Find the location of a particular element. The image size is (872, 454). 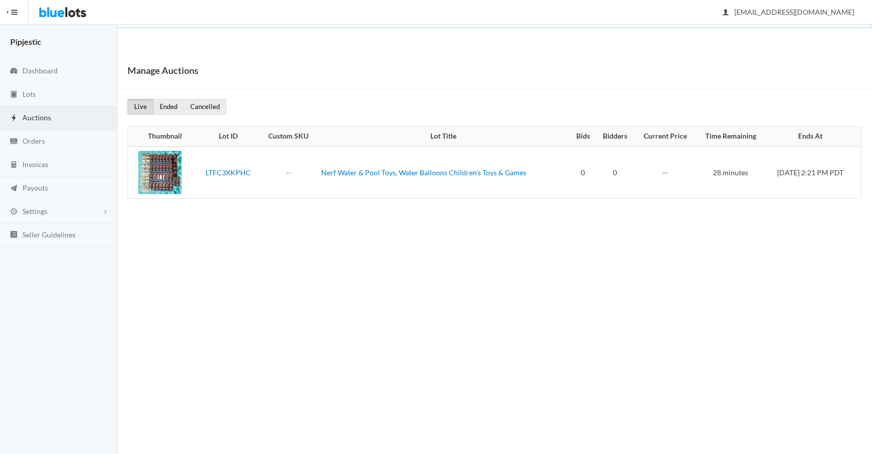

ion-icon: speedometer is located at coordinates (14, 71).